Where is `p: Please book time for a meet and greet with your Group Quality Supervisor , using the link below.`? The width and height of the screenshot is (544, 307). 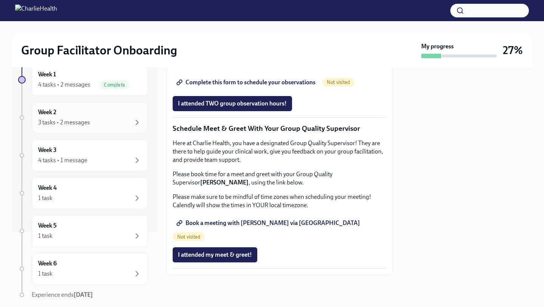 p: Please book time for a meet and greet with your Group Quality Supervisor , using the link below. is located at coordinates (280, 178).